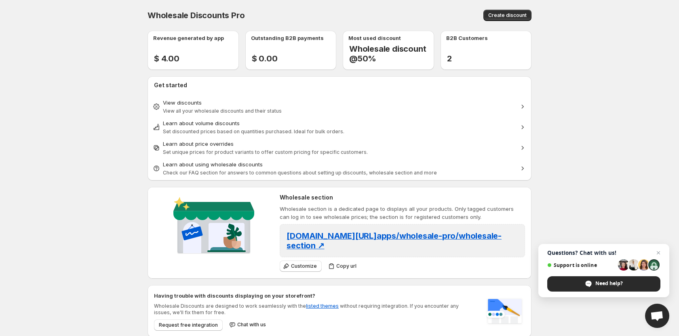 The height and width of the screenshot is (336, 679). Describe the element at coordinates (315, 310) in the screenshot. I see `p: Wholesale Discounts are designed to work seamlessly with the without requiring integration. If yo...` at that location.